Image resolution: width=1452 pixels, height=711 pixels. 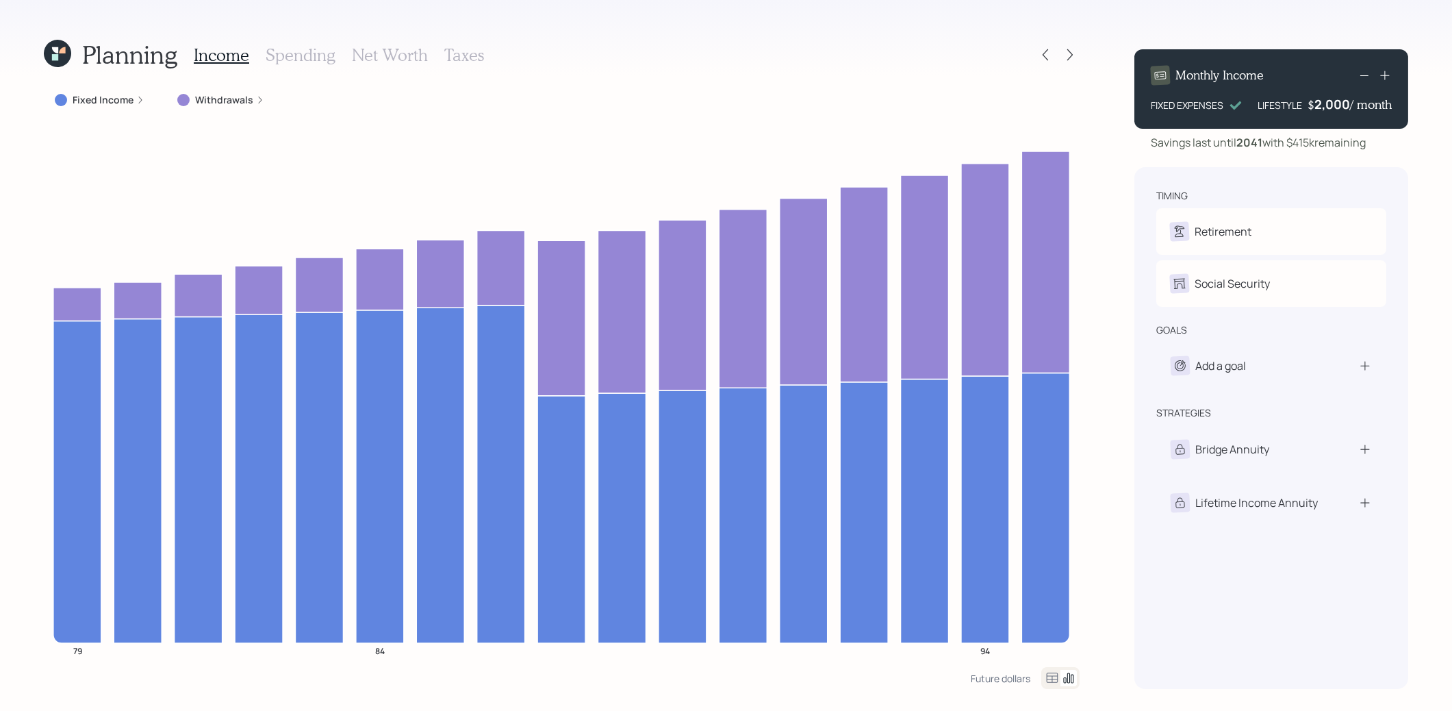 I want to click on div: Lifetime Income Annuity, so click(x=1256, y=502).